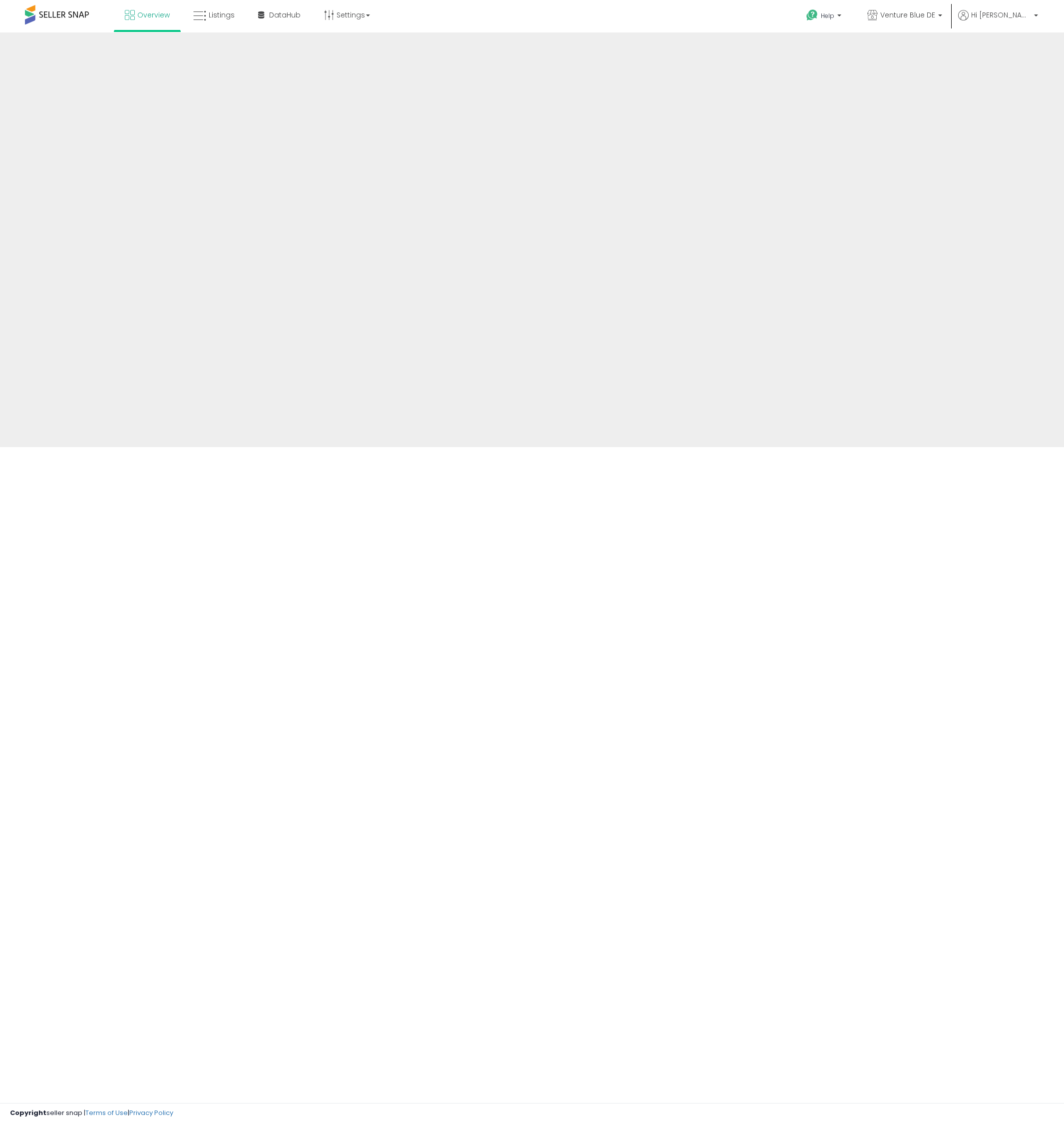 This screenshot has width=1064, height=1123. What do you see at coordinates (153, 15) in the screenshot?
I see `span: Overview` at bounding box center [153, 15].